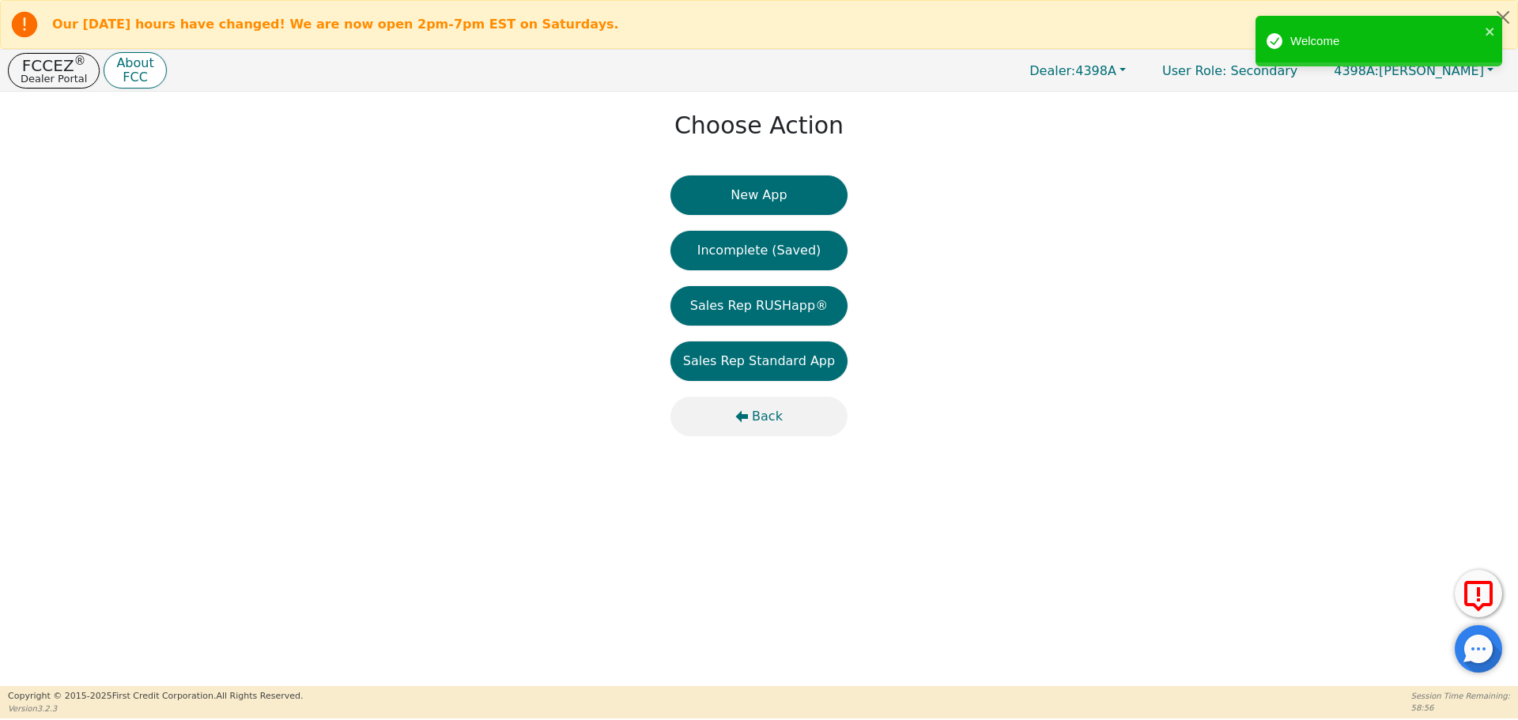 This screenshot has width=1518, height=720. What do you see at coordinates (759, 417) in the screenshot?
I see `button: Back` at bounding box center [759, 417].